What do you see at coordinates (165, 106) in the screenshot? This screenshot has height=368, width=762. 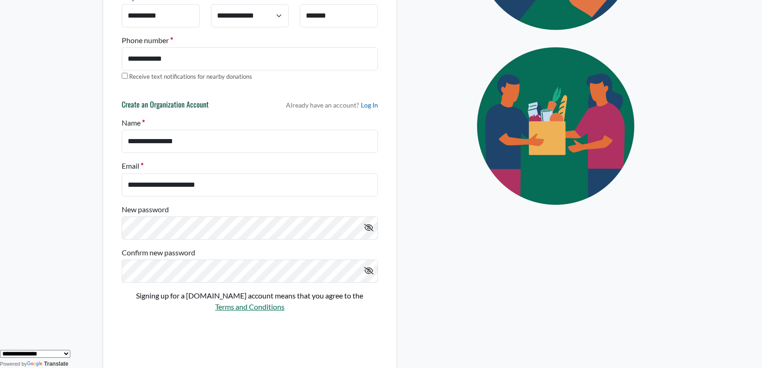 I see `h6: Create an Organization Account` at bounding box center [165, 106].